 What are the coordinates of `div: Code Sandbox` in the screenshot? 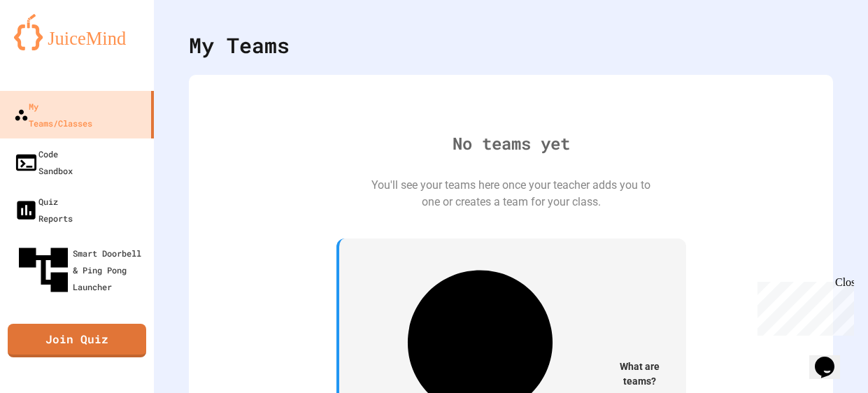 It's located at (43, 162).